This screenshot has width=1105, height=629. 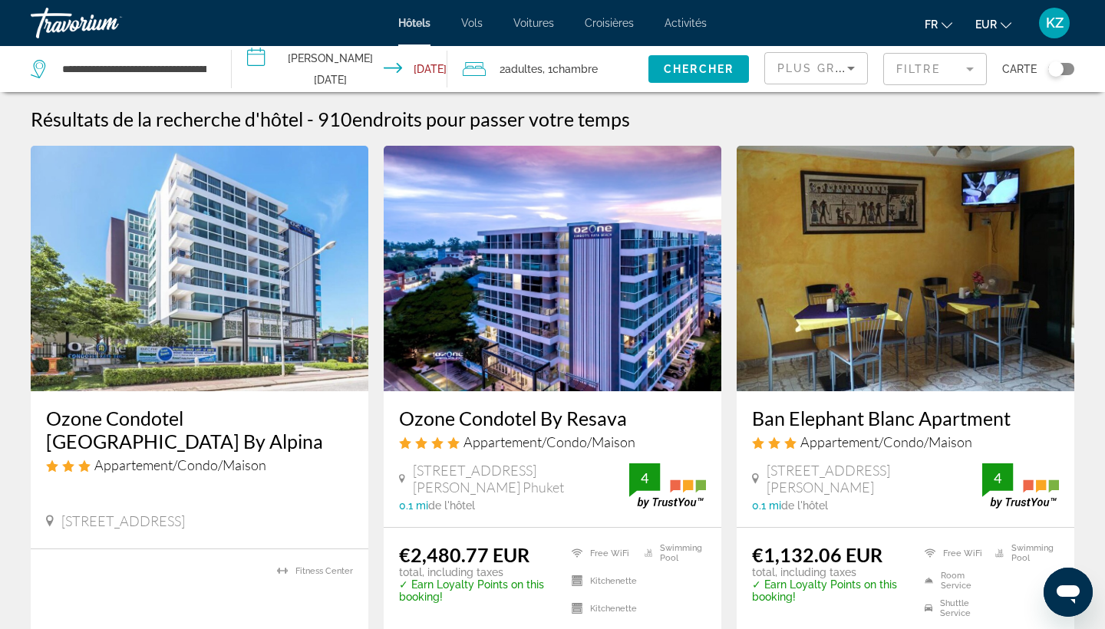 I want to click on button: Change currency, so click(x=993, y=24).